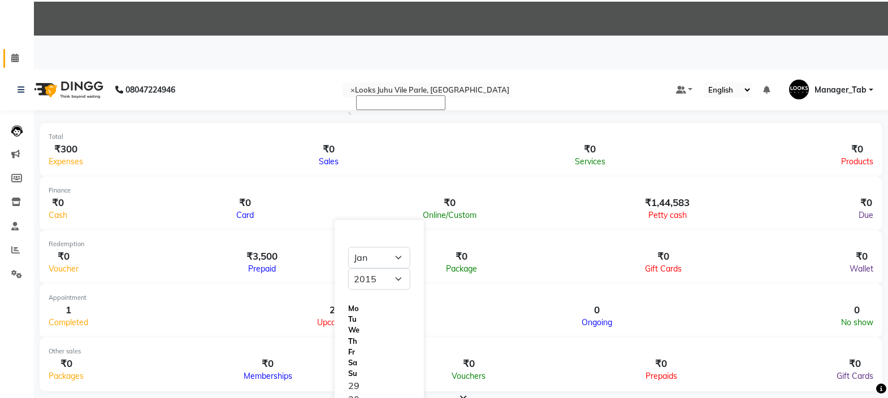 This screenshot has width=888, height=398. Describe the element at coordinates (861, 269) in the screenshot. I see `span: Wallet` at that location.